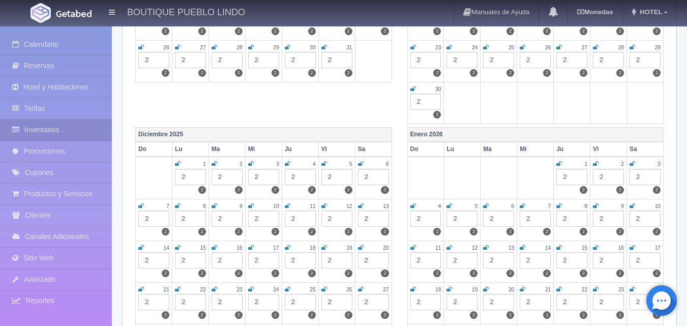 The width and height of the screenshot is (687, 326). Describe the element at coordinates (657, 206) in the screenshot. I see `small: 10` at that location.